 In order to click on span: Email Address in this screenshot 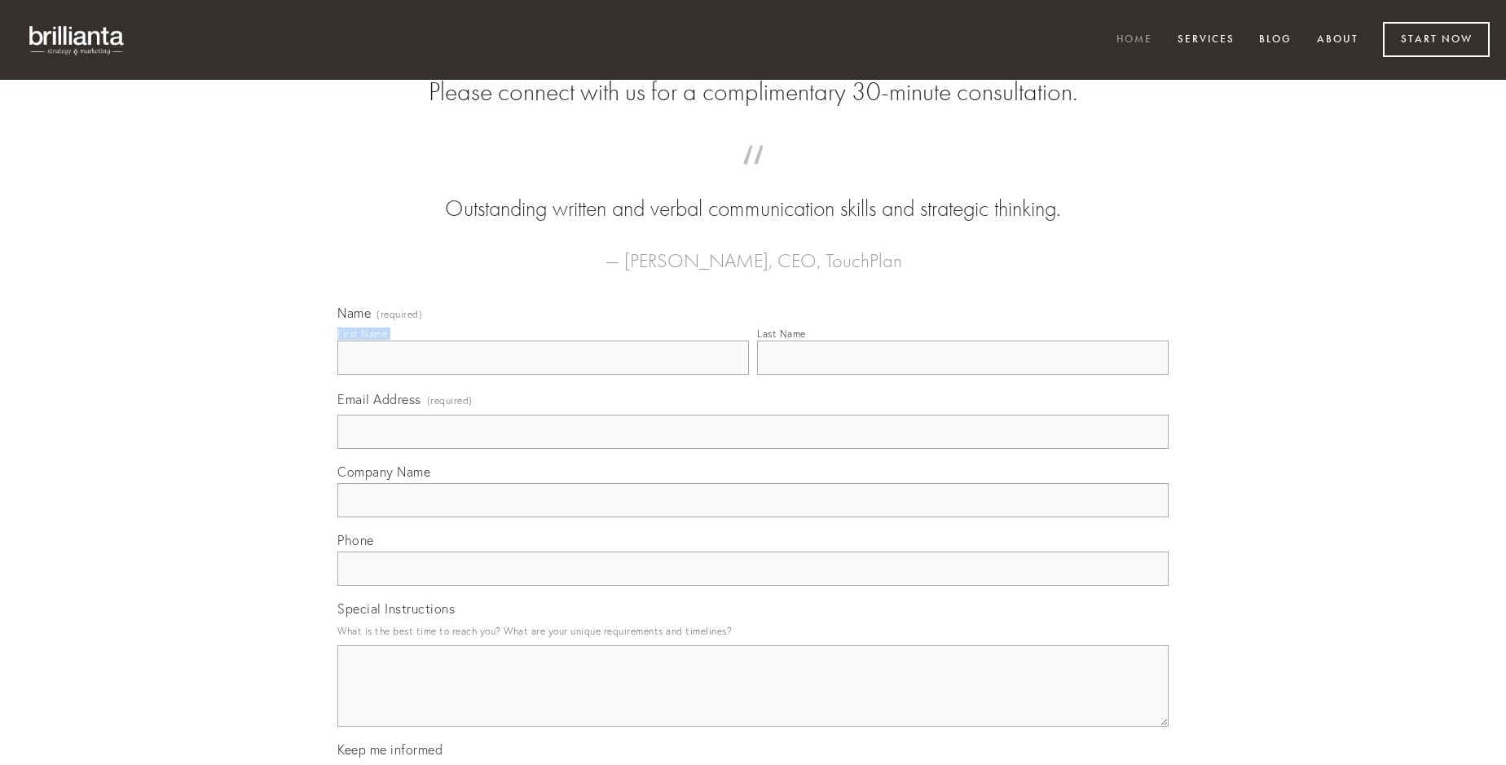, I will do `click(379, 399)`.